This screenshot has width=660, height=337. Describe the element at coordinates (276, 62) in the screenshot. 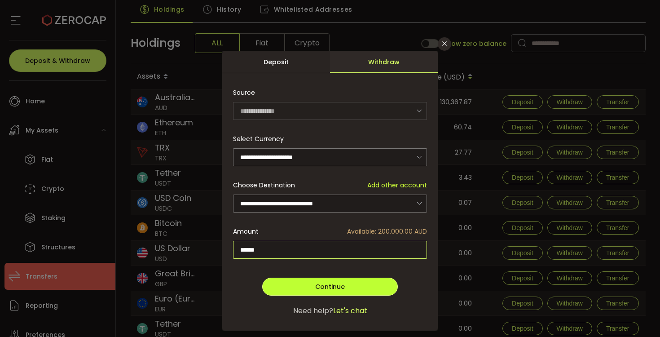

I see `div: Deposit` at that location.